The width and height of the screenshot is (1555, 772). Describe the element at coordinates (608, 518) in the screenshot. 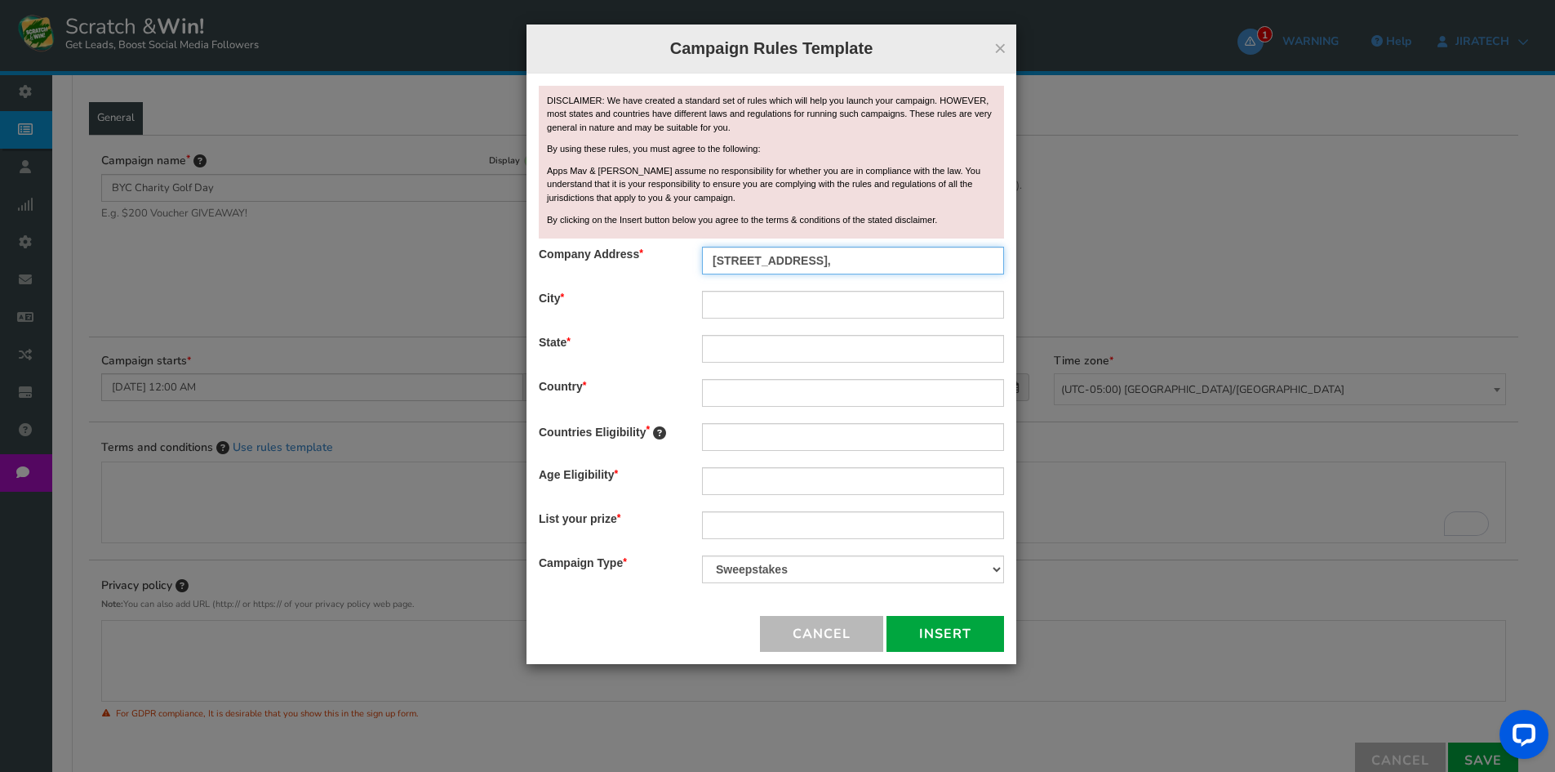

I see `label: List your prize` at that location.